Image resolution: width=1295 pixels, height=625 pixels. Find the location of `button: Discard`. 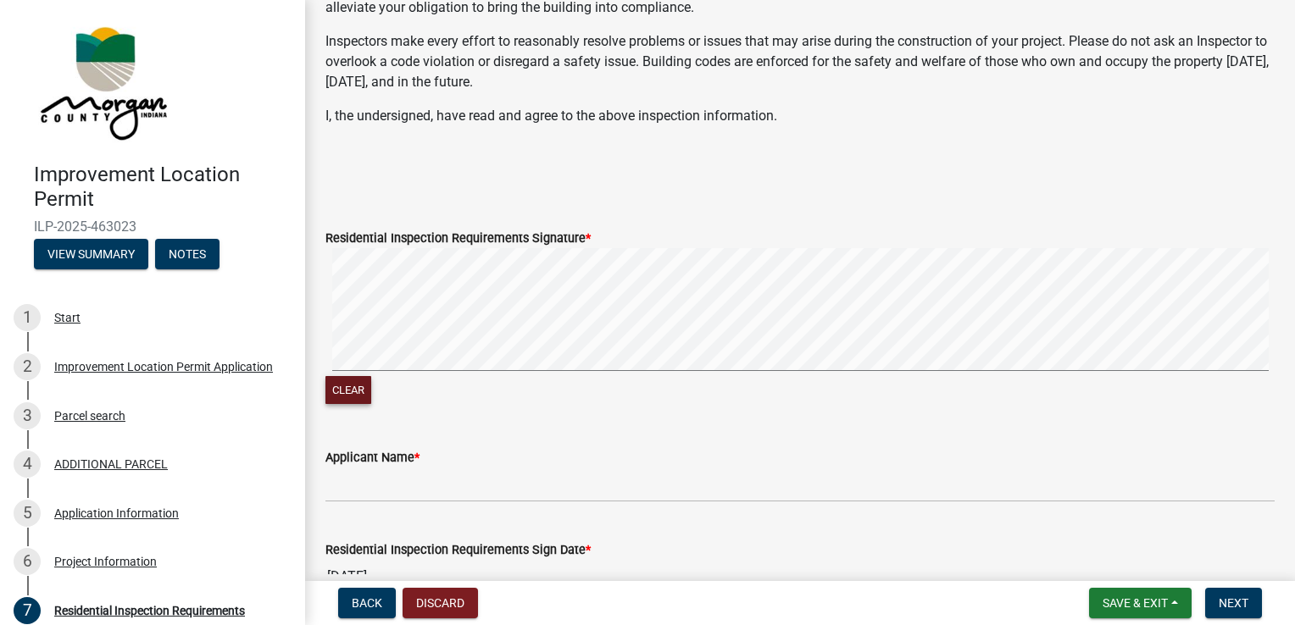

button: Discard is located at coordinates (440, 603).